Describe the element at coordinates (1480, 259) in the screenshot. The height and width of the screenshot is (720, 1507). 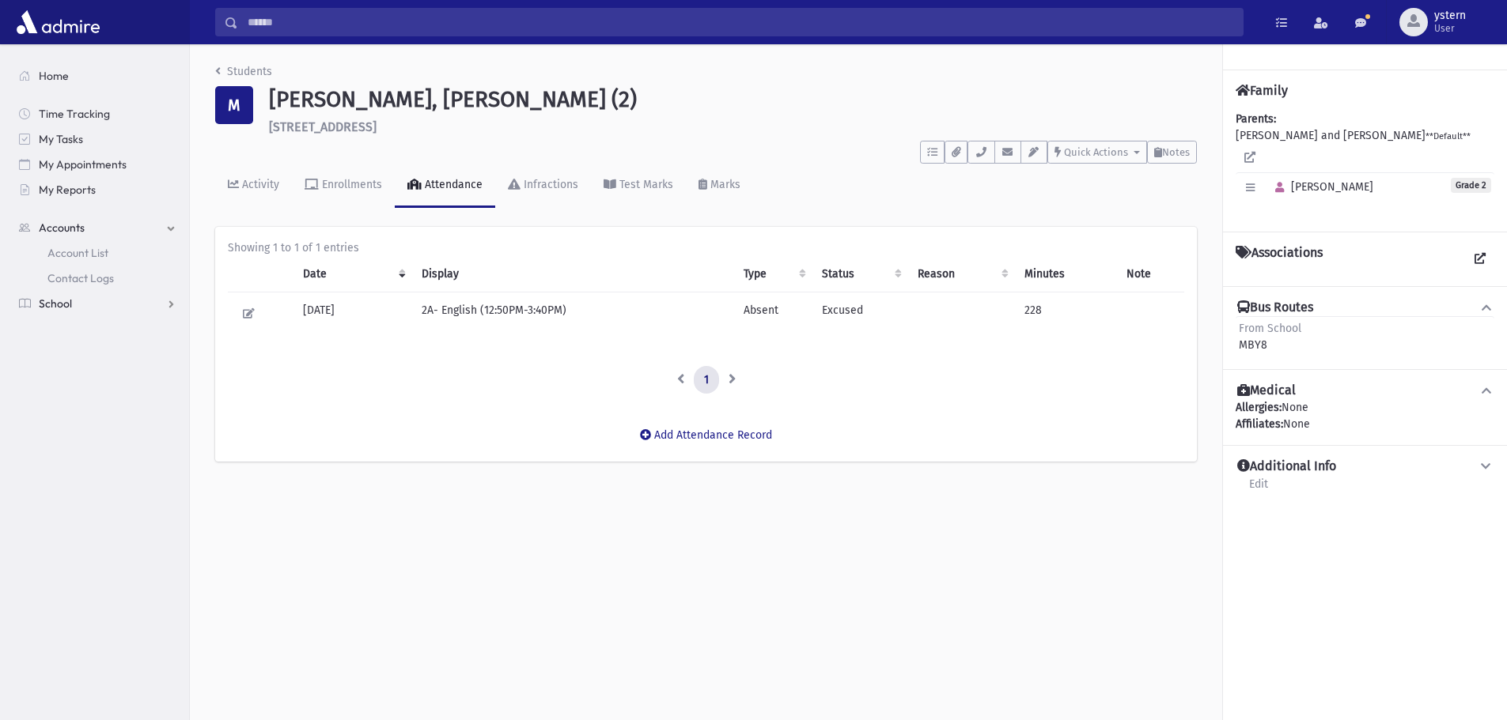
I see `a: View all Associations` at that location.